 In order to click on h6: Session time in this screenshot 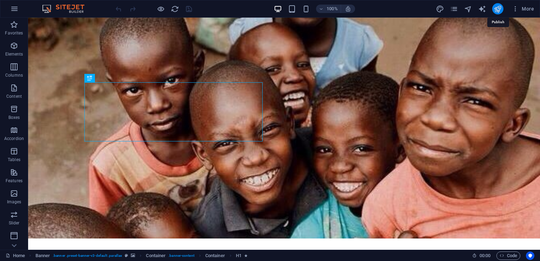, I will do `click(481, 255)`.